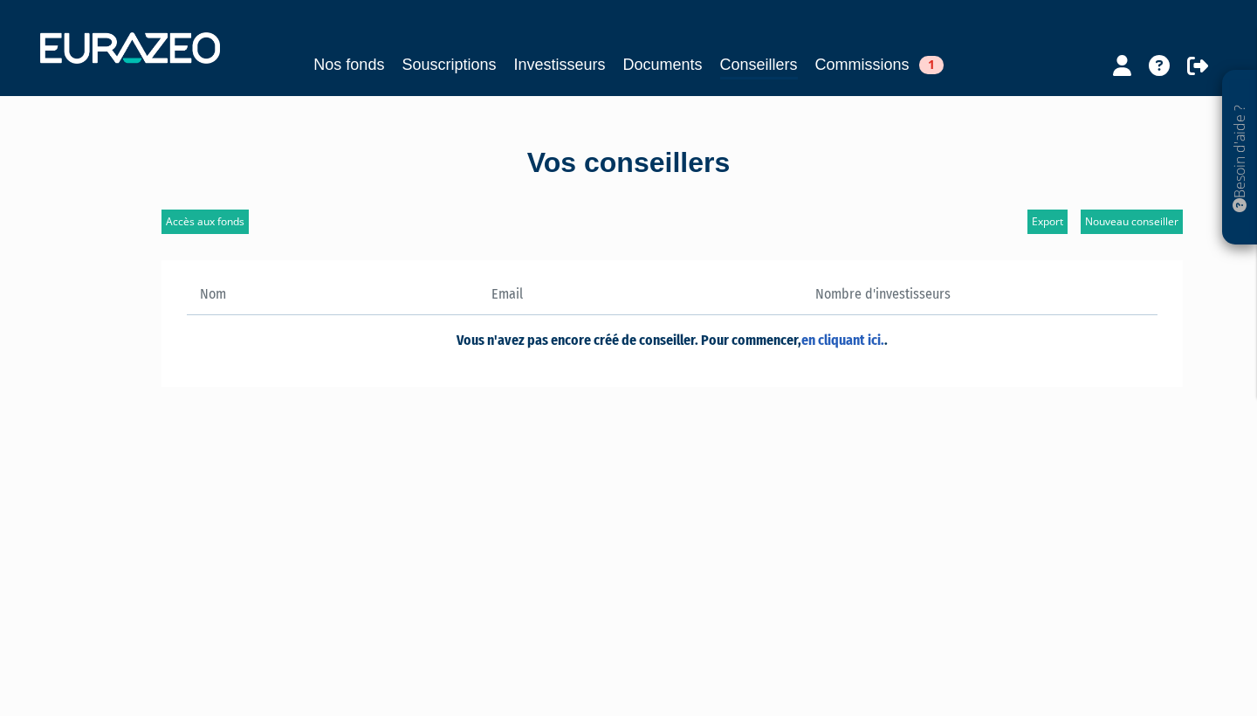  What do you see at coordinates (672, 338) in the screenshot?
I see `td: Vous n'avez pas encore créé de conseiller. Pour commencer, .` at bounding box center [672, 338].